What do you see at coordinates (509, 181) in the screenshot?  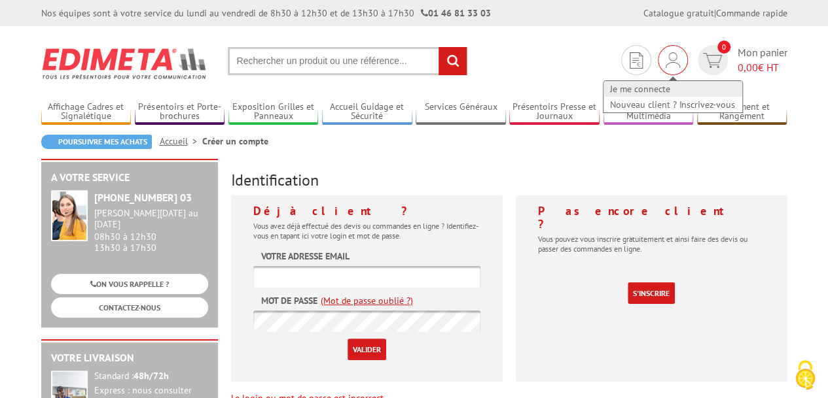 I see `h3: Identification` at bounding box center [509, 181].